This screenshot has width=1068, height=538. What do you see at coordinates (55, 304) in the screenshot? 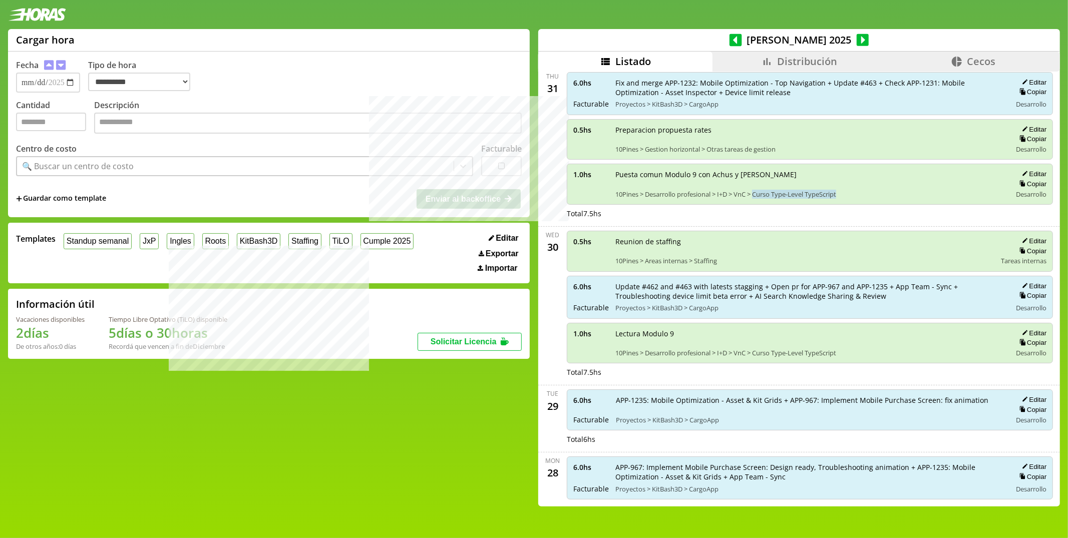
I see `h2: Información útil` at bounding box center [55, 304].